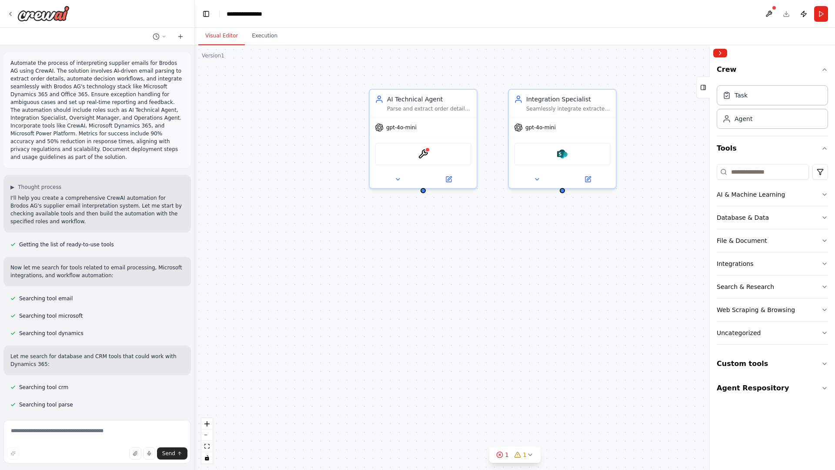 This screenshot has height=470, width=835. What do you see at coordinates (773, 256) in the screenshot?
I see `div: Tools` at bounding box center [773, 256].